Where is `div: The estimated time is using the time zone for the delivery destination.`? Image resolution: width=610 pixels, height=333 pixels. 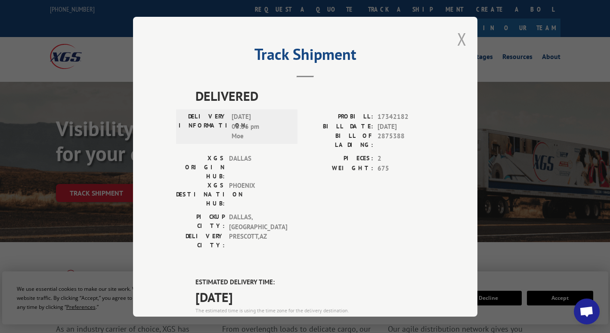 div: The estimated time is using the time zone for the delivery destination. is located at coordinates (314, 310).